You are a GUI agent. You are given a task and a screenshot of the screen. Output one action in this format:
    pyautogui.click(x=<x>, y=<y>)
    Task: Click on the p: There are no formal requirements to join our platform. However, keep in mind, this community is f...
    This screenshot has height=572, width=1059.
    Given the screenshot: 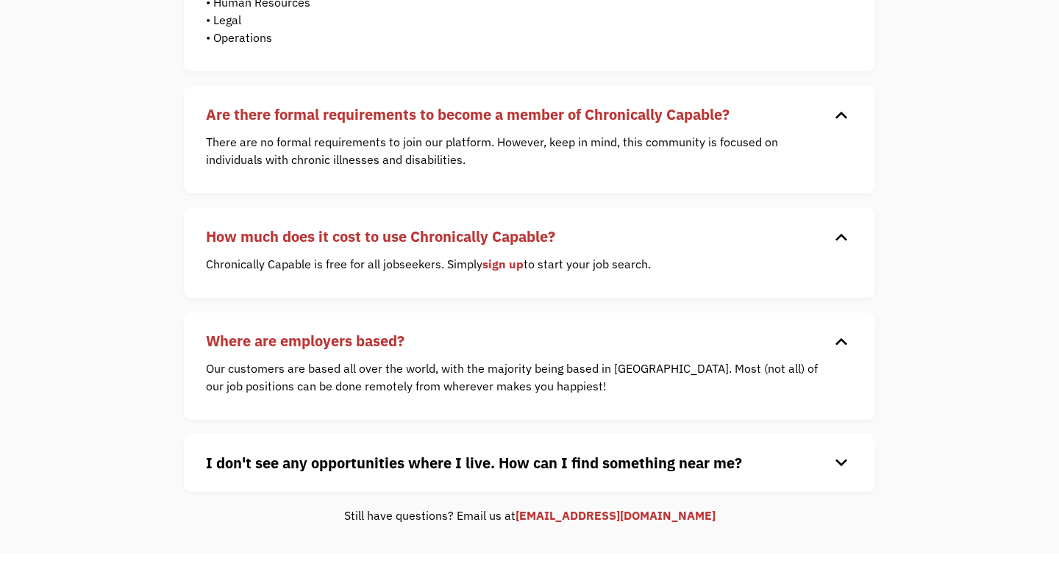 What is the action you would take?
    pyautogui.click(x=518, y=151)
    